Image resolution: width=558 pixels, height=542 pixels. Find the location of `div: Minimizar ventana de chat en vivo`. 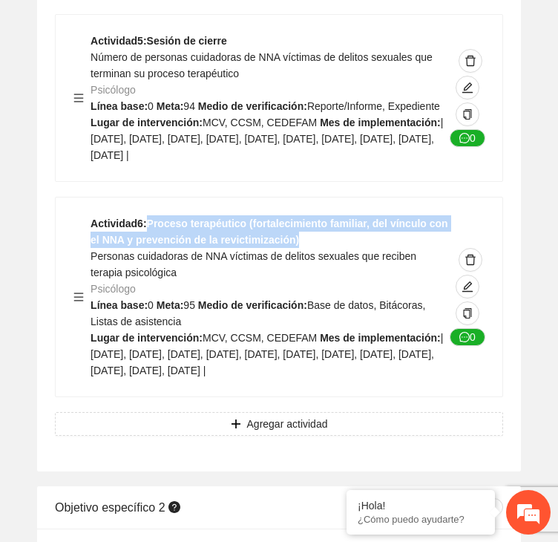

div: Minimizar ventana de chat en vivo is located at coordinates (261, 25).